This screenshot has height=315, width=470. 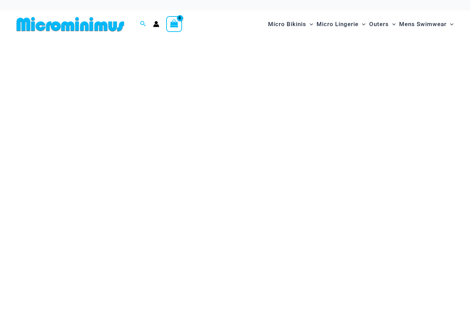 What do you see at coordinates (360, 24) in the screenshot?
I see `nav: Site Navigation` at bounding box center [360, 24].